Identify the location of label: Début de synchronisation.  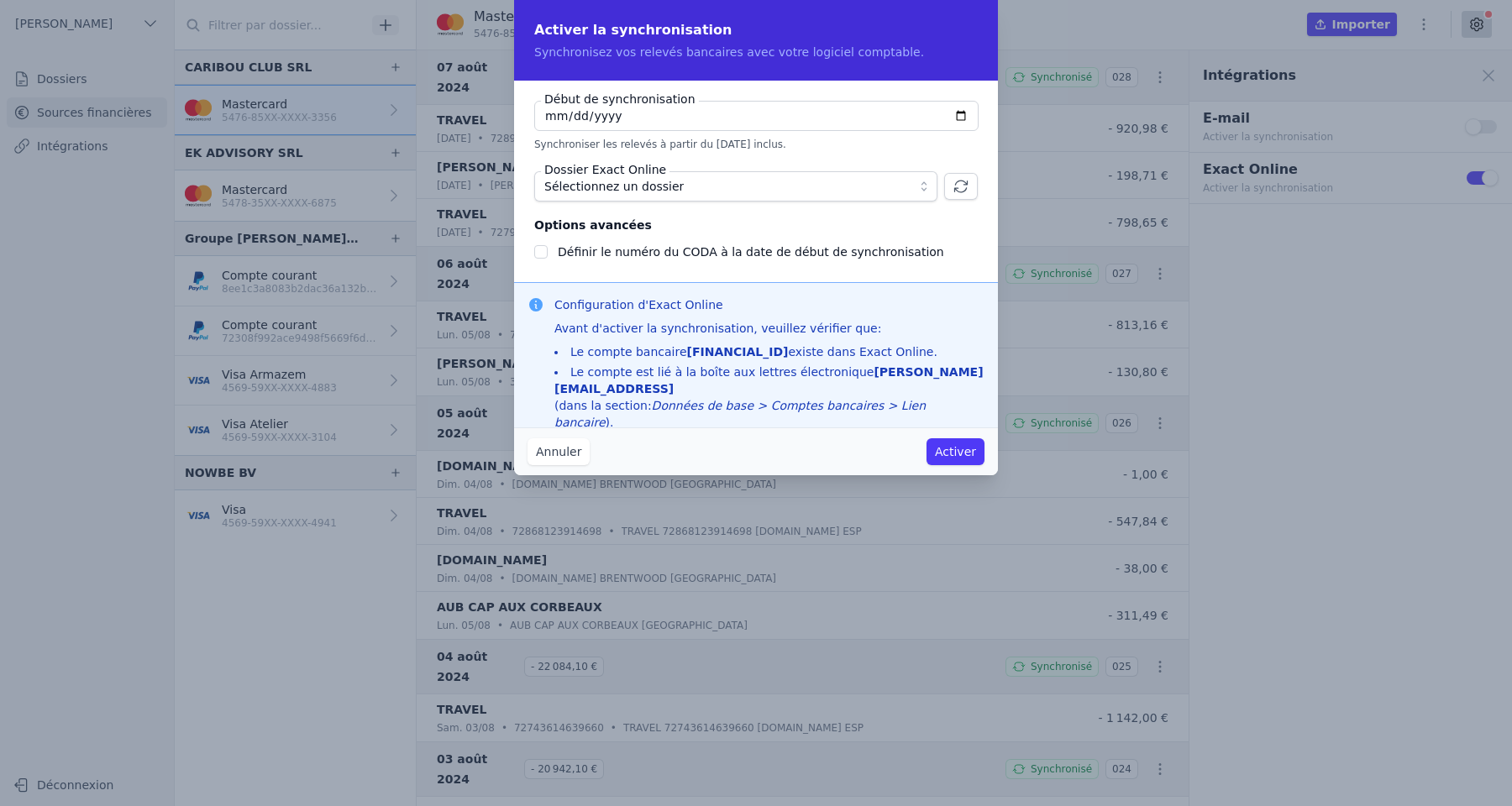
(620, 99).